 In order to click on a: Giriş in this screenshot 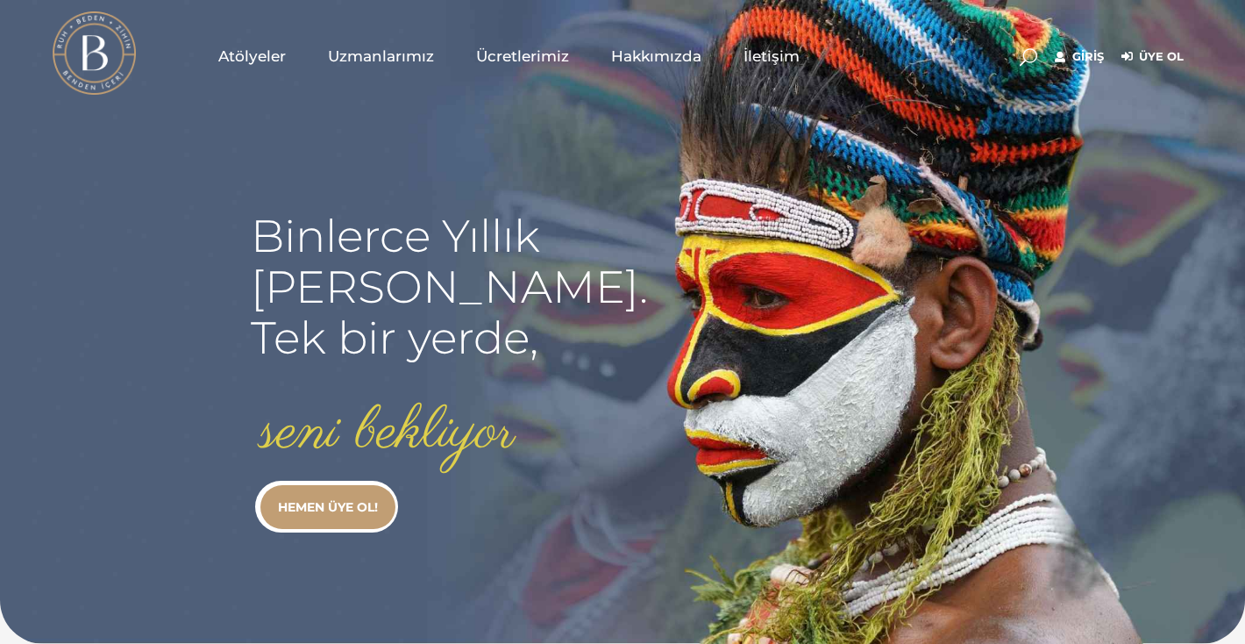, I will do `click(1079, 57)`.